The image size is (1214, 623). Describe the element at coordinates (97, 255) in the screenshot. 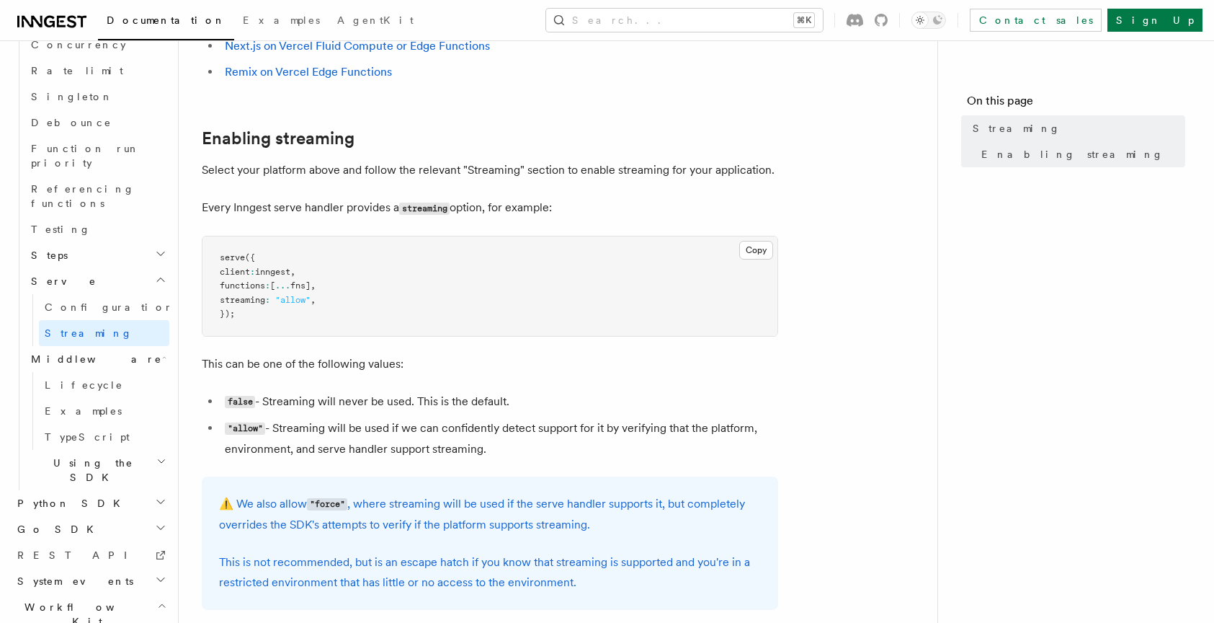

I see `button: Steps` at that location.